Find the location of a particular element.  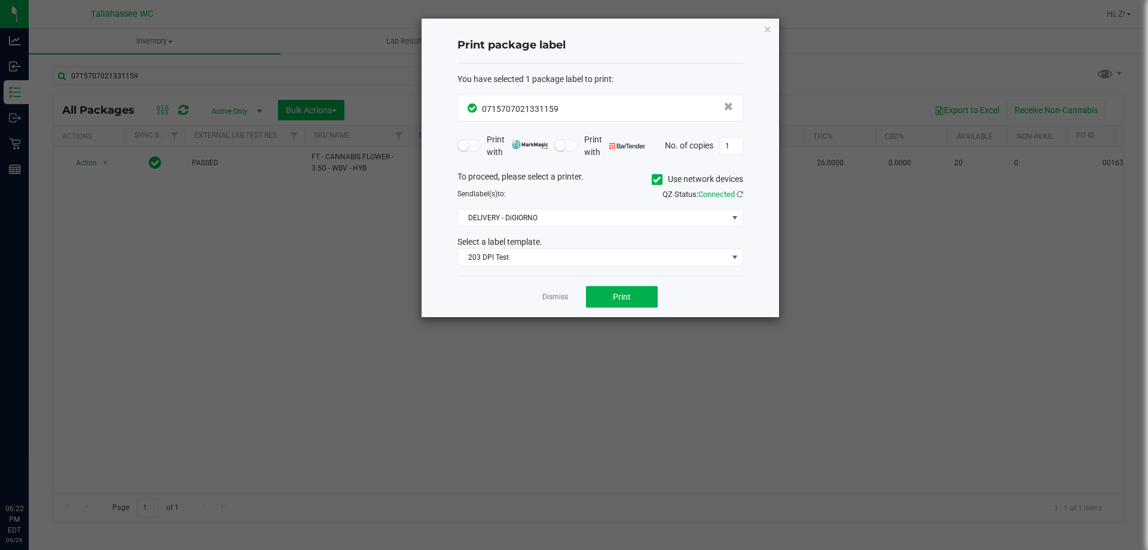

img: mark_magic_cybra.png is located at coordinates (530, 144).